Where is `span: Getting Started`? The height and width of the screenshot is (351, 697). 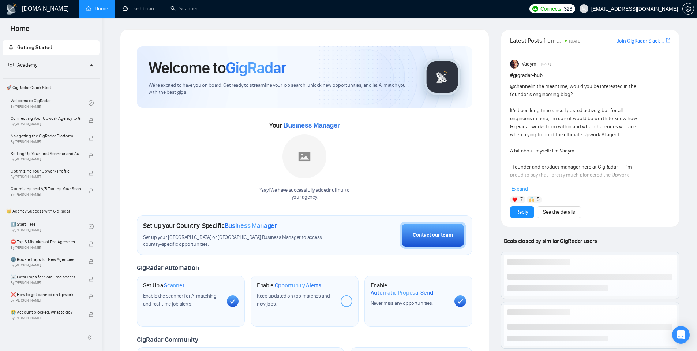
span: Getting Started is located at coordinates (35, 47).